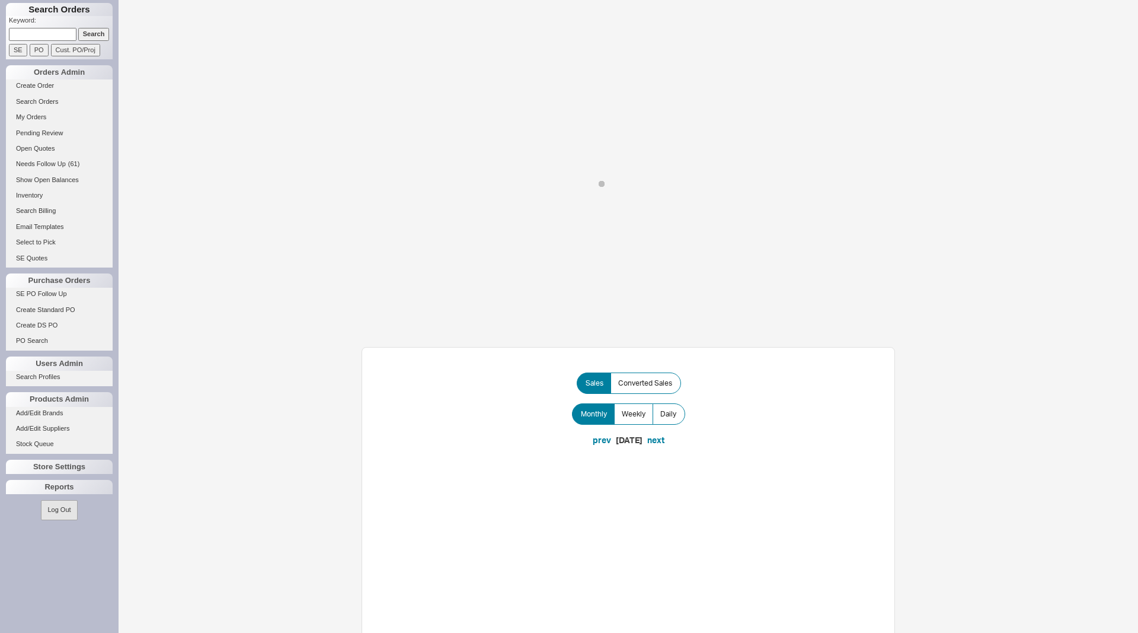  I want to click on button: Log Out, so click(59, 509).